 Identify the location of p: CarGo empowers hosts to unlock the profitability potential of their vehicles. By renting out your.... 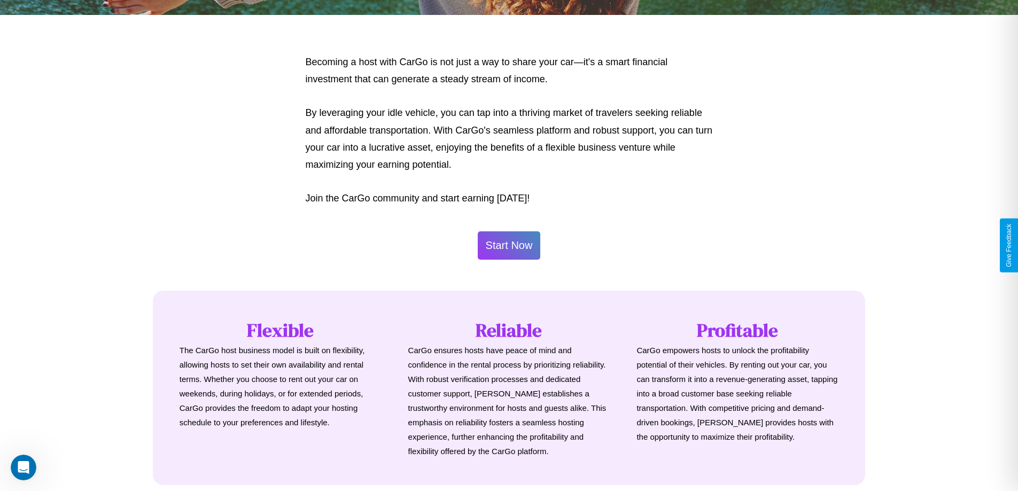
(738, 393).